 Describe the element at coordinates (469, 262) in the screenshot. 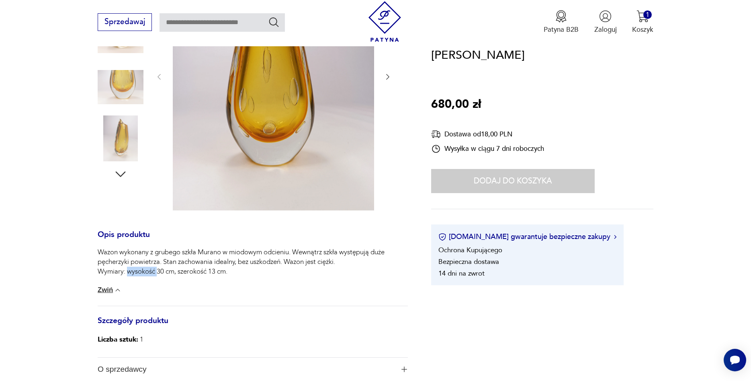

I see `li: Bezpieczna dostawa` at that location.